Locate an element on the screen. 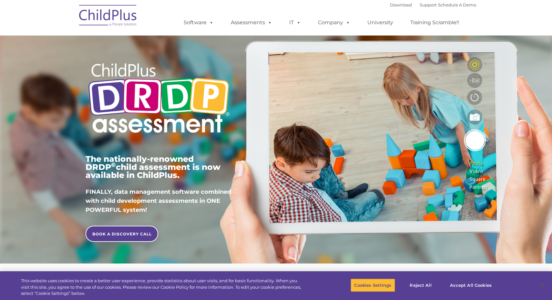 The height and width of the screenshot is (300, 552). span: FINALLY, data management software combined with child development assessments in ONE POWERFUL sys... is located at coordinates (158, 201).